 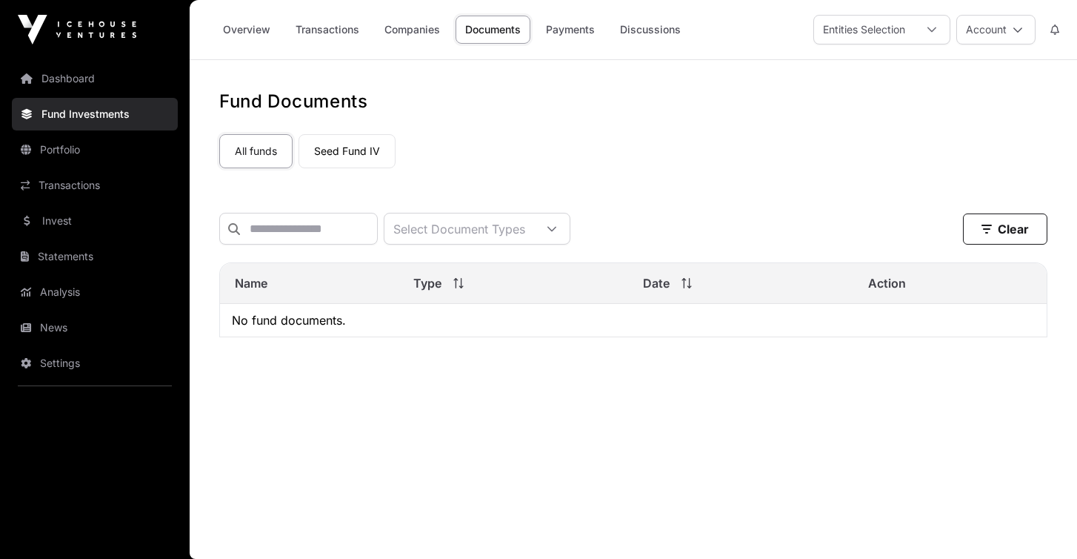 I want to click on a: Seed Fund IV, so click(x=347, y=151).